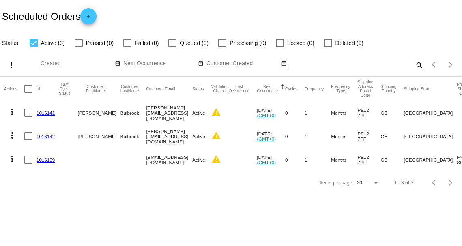 The width and height of the screenshot is (462, 246). Describe the element at coordinates (53, 43) in the screenshot. I see `span: Active (3)` at that location.